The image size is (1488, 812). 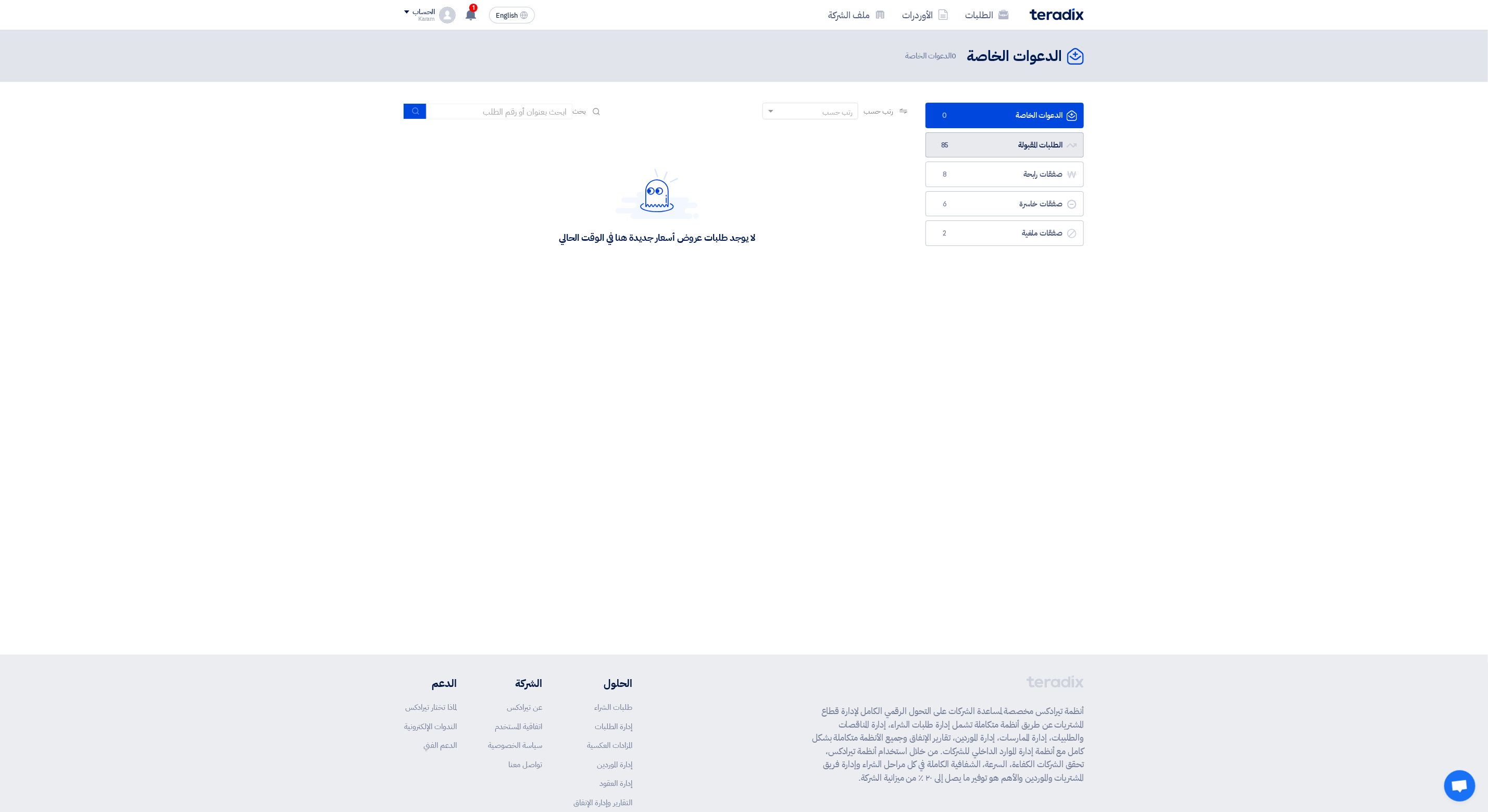 I want to click on input: ابحث بعنوان أو رقم الطلب, so click(x=499, y=112).